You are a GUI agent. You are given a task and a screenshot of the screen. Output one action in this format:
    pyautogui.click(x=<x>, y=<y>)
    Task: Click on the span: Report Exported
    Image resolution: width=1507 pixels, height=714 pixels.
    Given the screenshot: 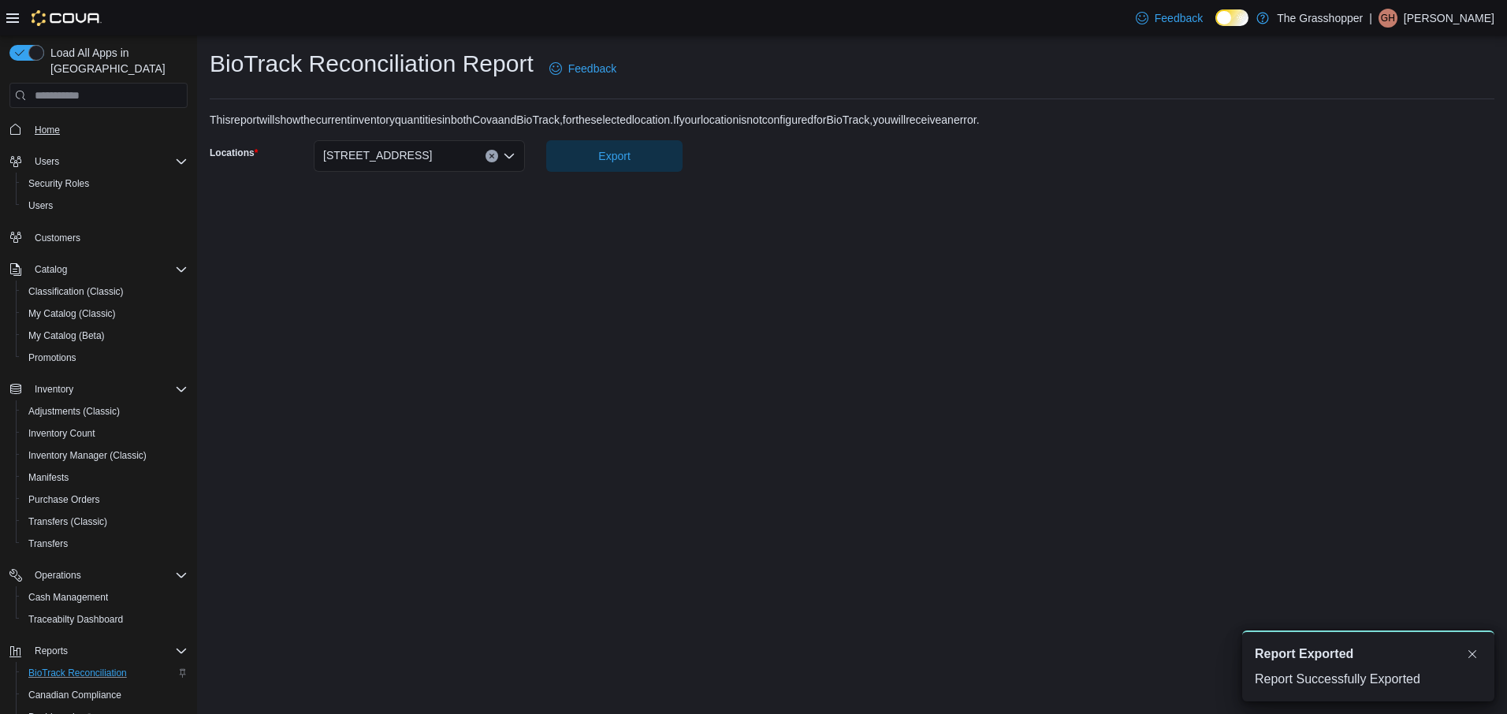 What is the action you would take?
    pyautogui.click(x=1304, y=654)
    